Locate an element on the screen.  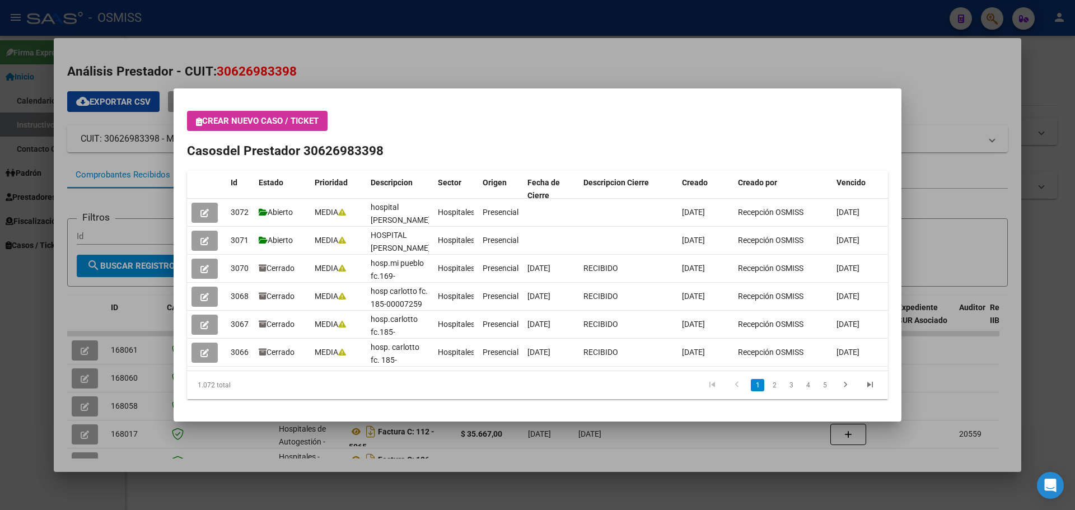
span: hosp.carlotto fc.185-00007241 is located at coordinates (394, 332).